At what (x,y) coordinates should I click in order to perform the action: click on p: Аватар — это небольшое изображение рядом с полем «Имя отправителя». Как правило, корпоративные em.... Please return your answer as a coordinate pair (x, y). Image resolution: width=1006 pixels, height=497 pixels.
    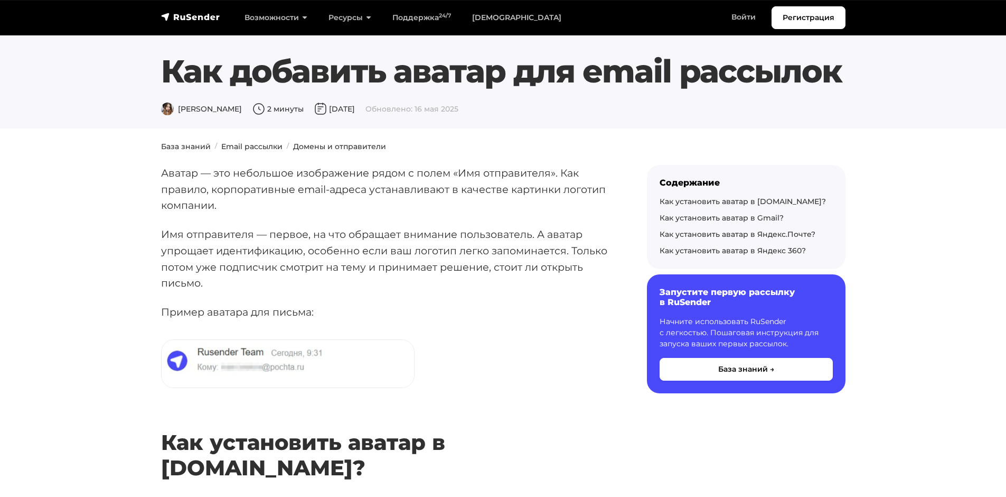
    Looking at the image, I should click on (387, 189).